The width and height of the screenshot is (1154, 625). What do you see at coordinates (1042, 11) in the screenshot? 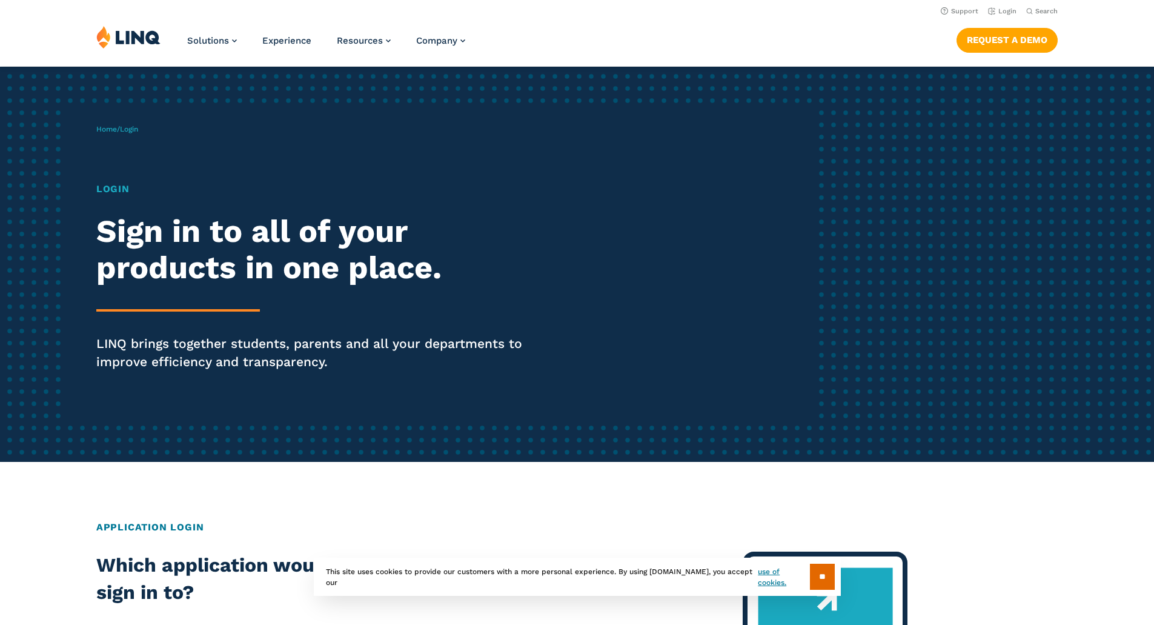
I see `button: Open Search Bar` at bounding box center [1042, 11].